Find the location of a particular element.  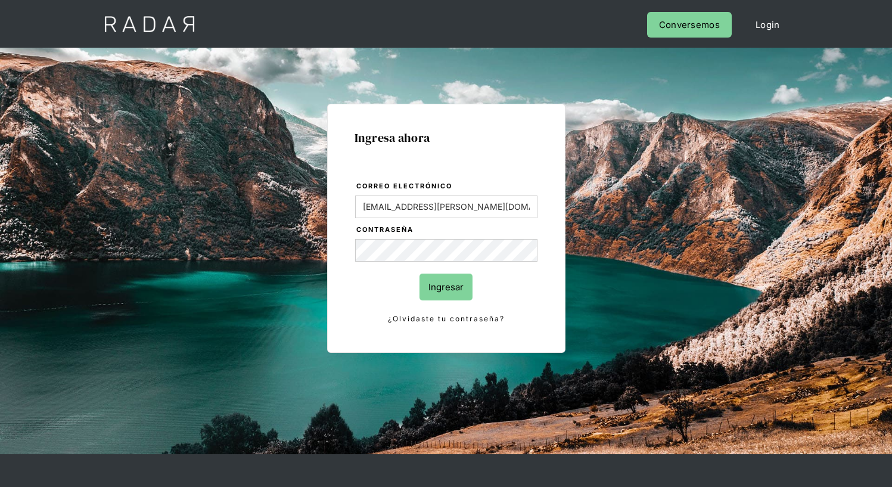

a: ¿Olvidaste tu contraseña? is located at coordinates (446, 319).